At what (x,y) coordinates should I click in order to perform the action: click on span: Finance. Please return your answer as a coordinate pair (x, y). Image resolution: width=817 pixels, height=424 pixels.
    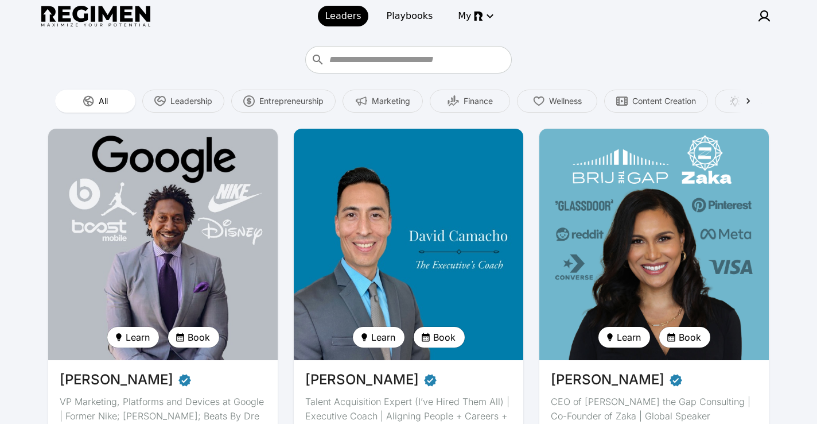
    Looking at the image, I should click on (478, 101).